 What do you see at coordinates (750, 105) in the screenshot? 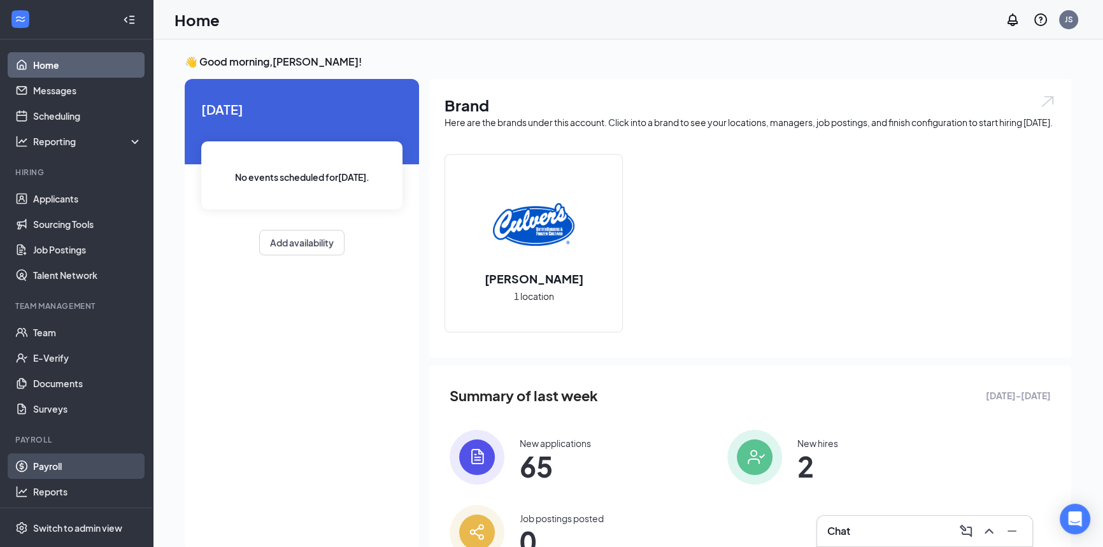
I see `h1: Brand` at bounding box center [750, 105].